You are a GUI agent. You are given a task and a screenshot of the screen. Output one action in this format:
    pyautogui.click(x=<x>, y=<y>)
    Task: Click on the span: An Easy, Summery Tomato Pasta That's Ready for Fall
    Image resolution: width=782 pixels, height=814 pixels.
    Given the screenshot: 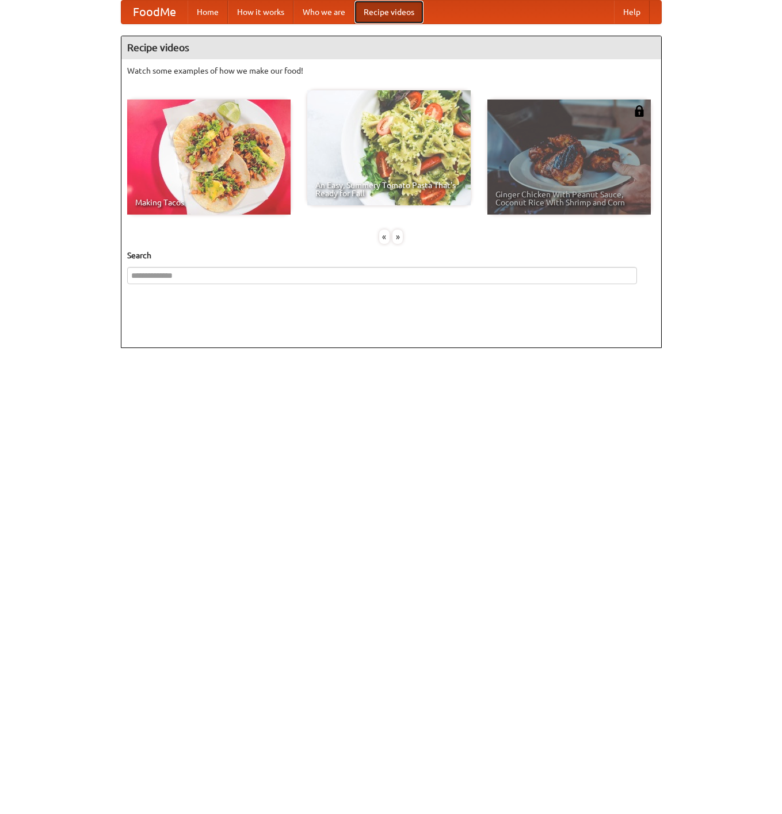 What is the action you would take?
    pyautogui.click(x=389, y=189)
    